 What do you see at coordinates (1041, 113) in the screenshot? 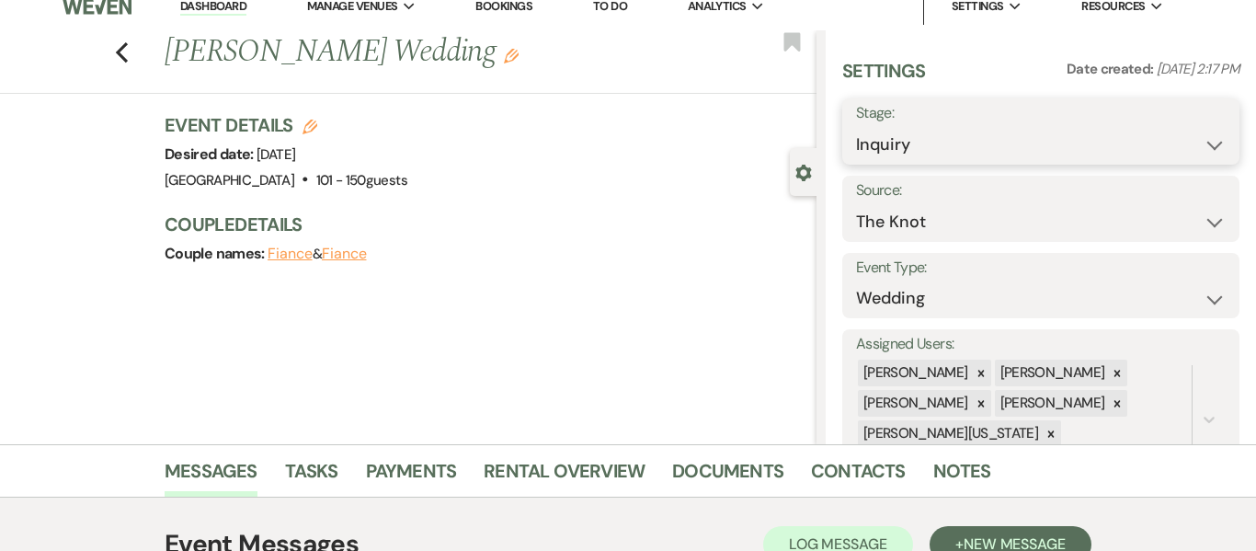
I see `label: Stage:` at bounding box center [1041, 113].